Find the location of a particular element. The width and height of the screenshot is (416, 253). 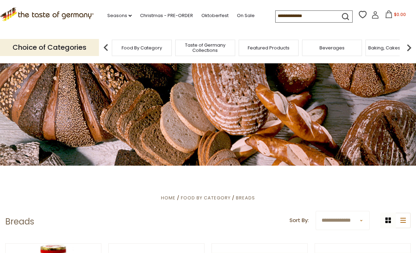

span: Breads is located at coordinates (245, 198).